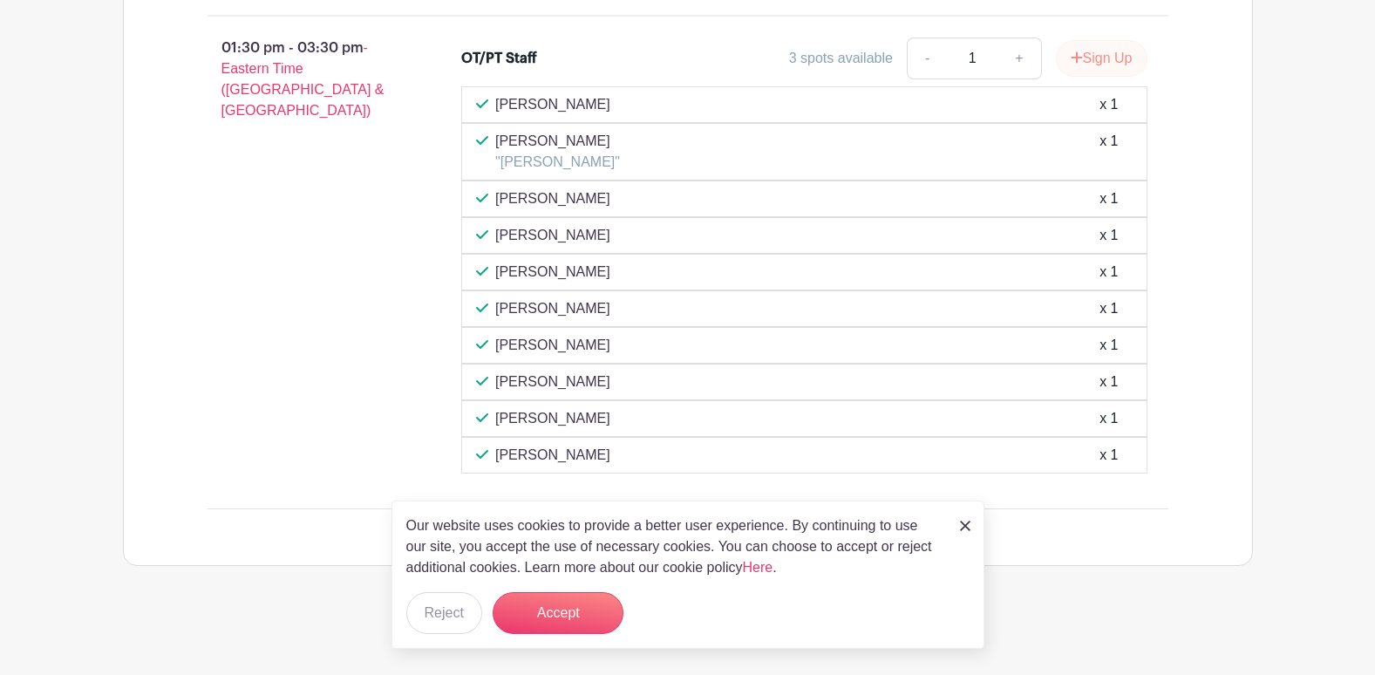 This screenshot has height=675, width=1375. Describe the element at coordinates (840, 58) in the screenshot. I see `div: 3 spots available` at that location.